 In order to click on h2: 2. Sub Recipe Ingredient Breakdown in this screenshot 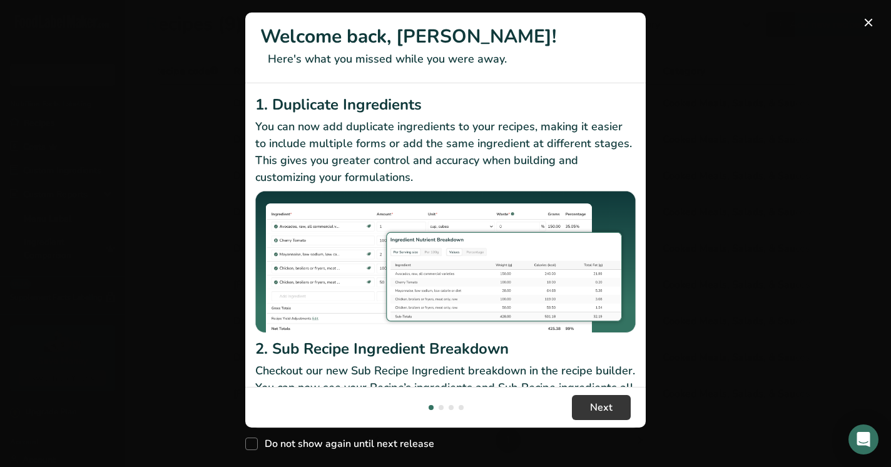, I will do `click(445, 348)`.